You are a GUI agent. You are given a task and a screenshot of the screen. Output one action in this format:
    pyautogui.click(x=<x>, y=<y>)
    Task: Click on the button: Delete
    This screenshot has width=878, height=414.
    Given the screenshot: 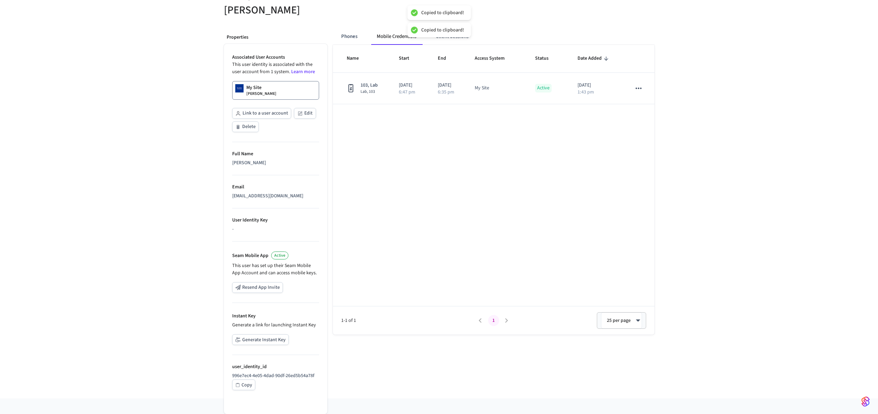 What is the action you would take?
    pyautogui.click(x=245, y=127)
    